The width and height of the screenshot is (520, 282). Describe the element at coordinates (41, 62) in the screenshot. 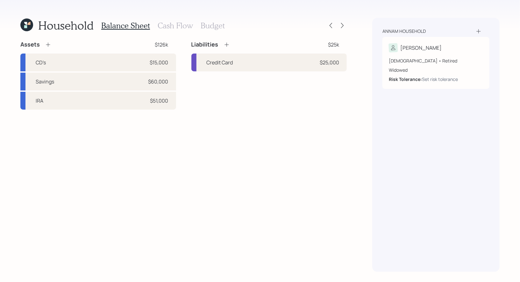

I see `div: CD's` at that location.